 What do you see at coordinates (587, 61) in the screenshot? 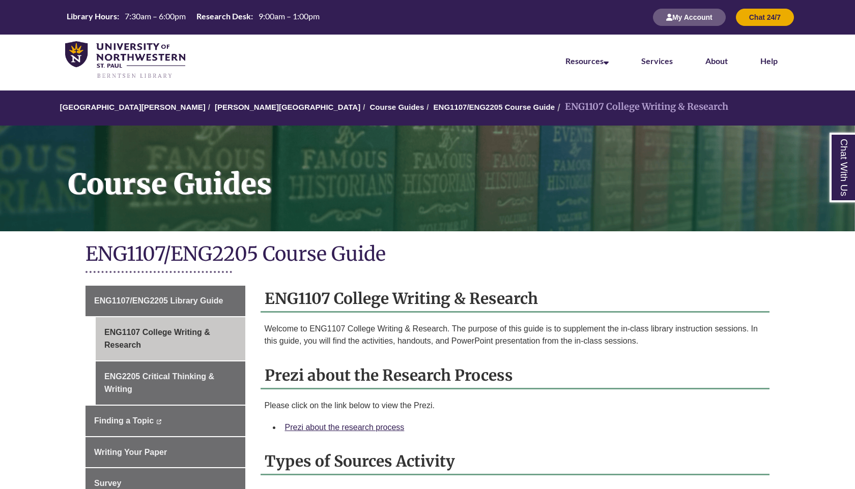
I see `a: Resources` at bounding box center [587, 61].